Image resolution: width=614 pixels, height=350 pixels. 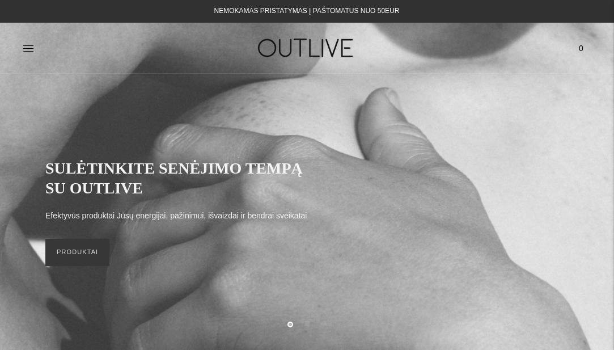 What do you see at coordinates (307, 323) in the screenshot?
I see `button: Move carousel to slide 2` at bounding box center [307, 323].